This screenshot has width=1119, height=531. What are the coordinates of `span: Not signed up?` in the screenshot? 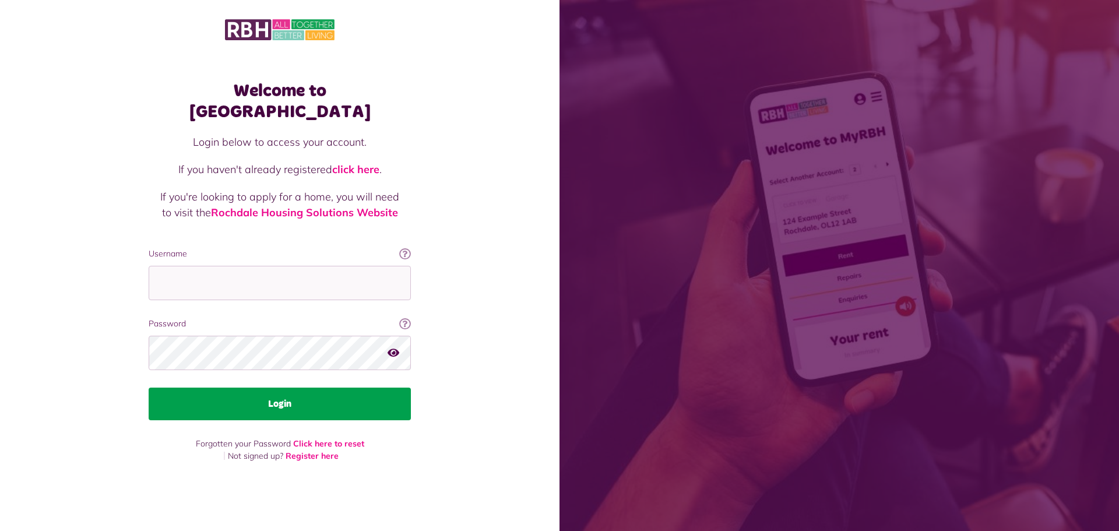 It's located at (255, 456).